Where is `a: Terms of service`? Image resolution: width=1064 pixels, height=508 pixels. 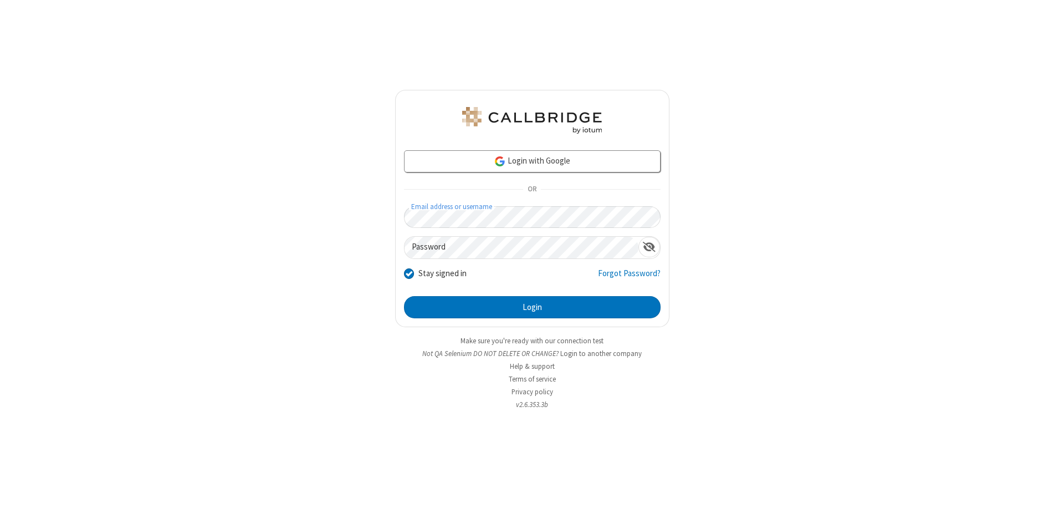 a: Terms of service is located at coordinates (532, 379).